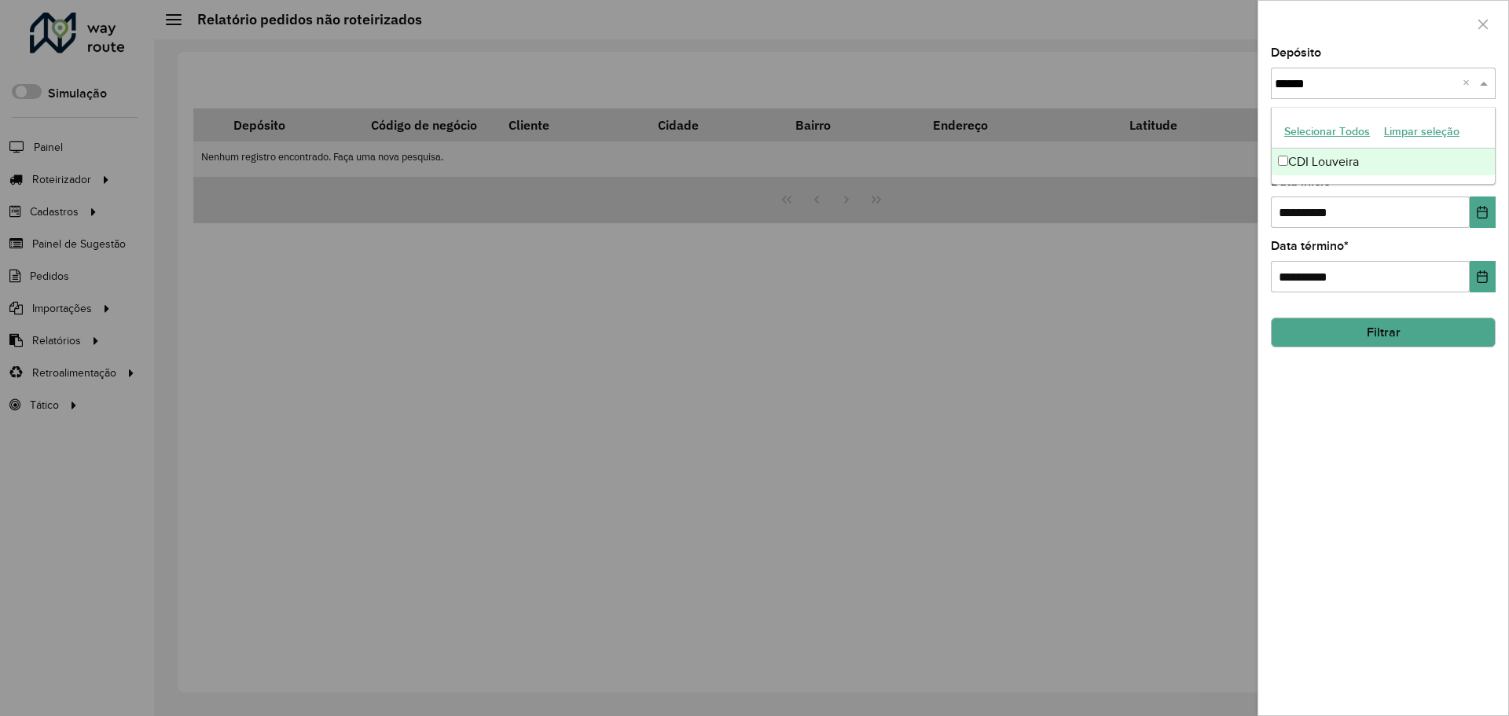 This screenshot has height=716, width=1509. I want to click on label: Depósito, so click(1296, 53).